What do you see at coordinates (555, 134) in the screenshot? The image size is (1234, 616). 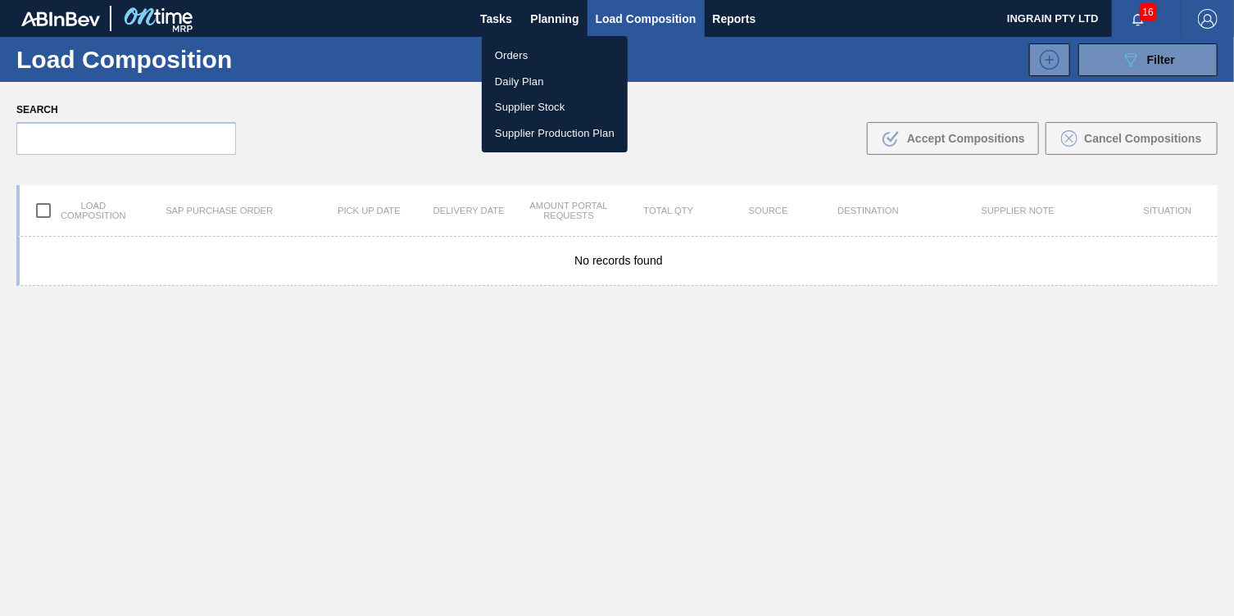 I see `a: Supplier Production Plan` at bounding box center [555, 134].